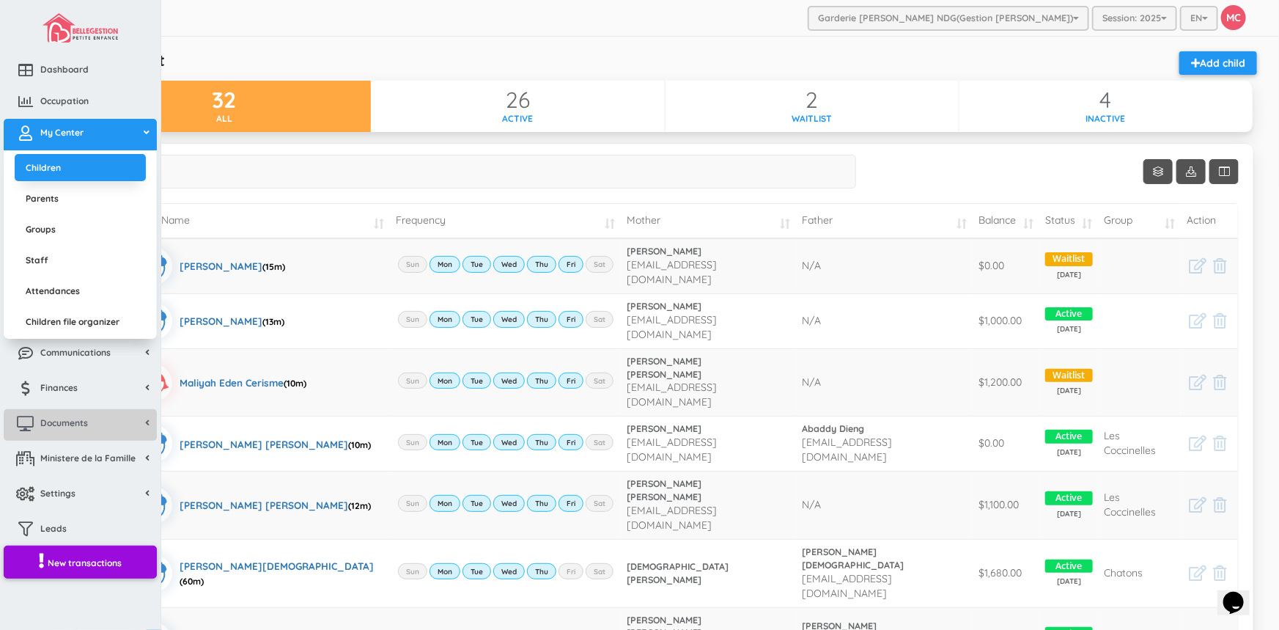 This screenshot has width=1279, height=630. I want to click on div: All, so click(224, 118).